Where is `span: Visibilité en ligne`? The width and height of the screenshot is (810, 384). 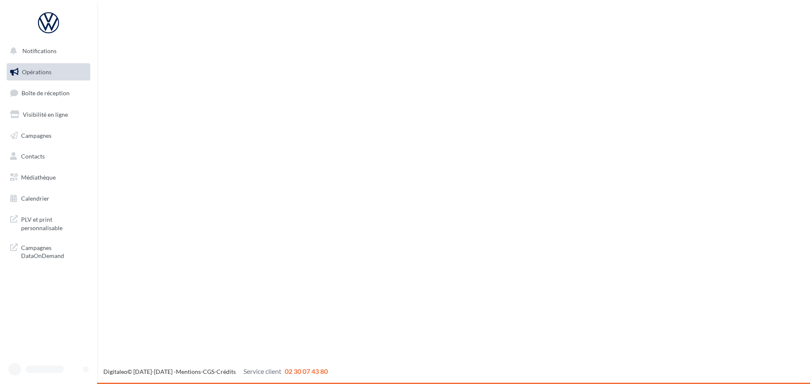 span: Visibilité en ligne is located at coordinates (45, 114).